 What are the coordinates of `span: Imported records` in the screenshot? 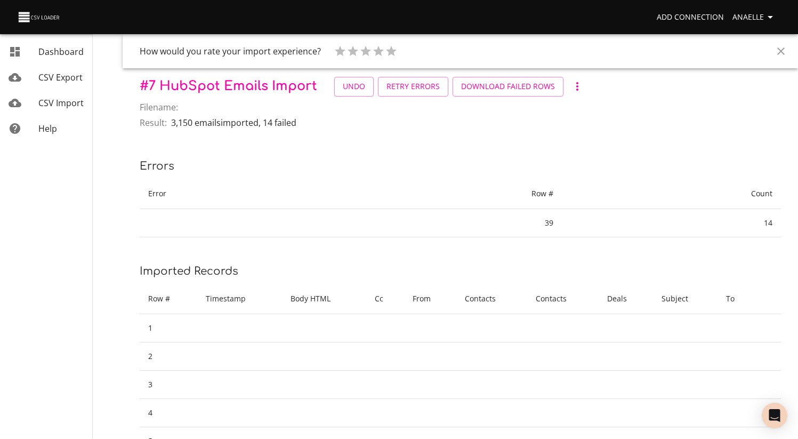 It's located at (189, 271).